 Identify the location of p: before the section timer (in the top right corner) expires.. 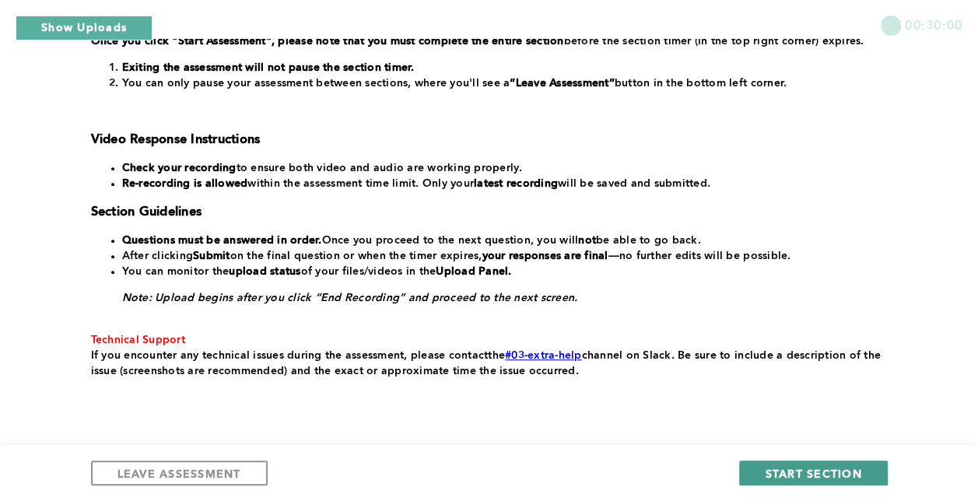
(486, 41).